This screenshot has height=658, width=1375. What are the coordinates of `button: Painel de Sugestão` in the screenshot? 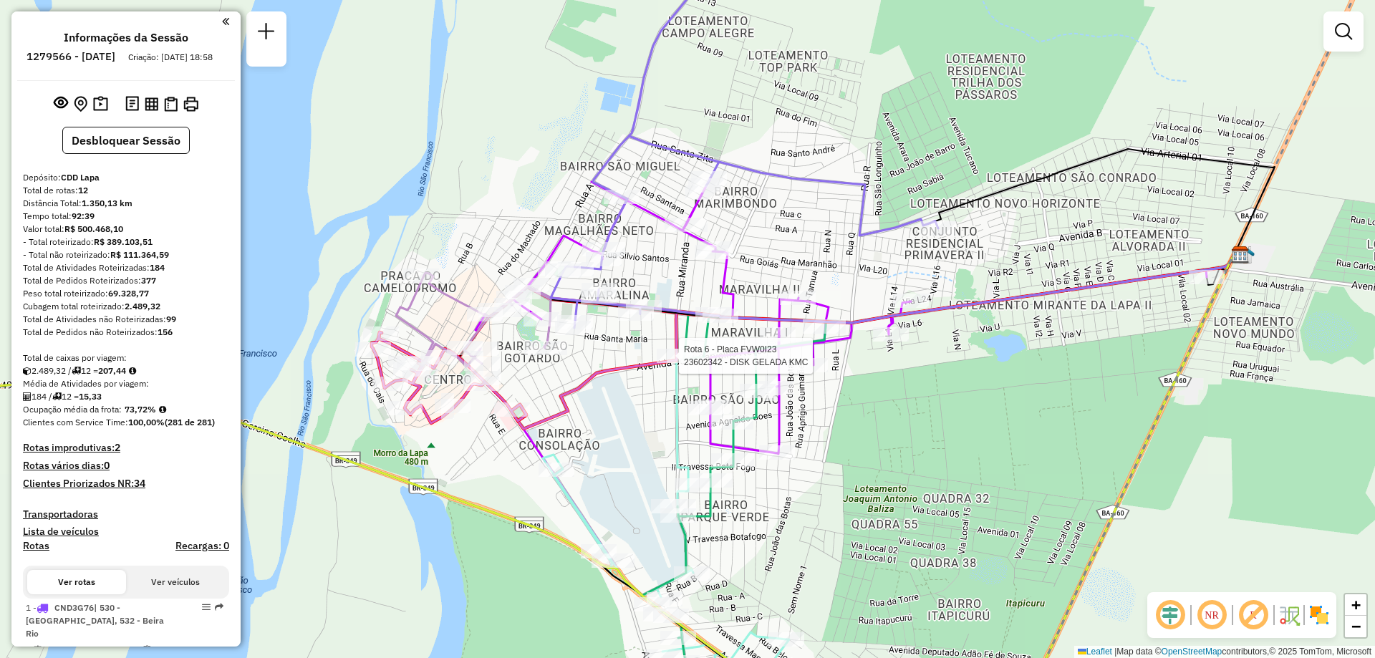 It's located at (100, 104).